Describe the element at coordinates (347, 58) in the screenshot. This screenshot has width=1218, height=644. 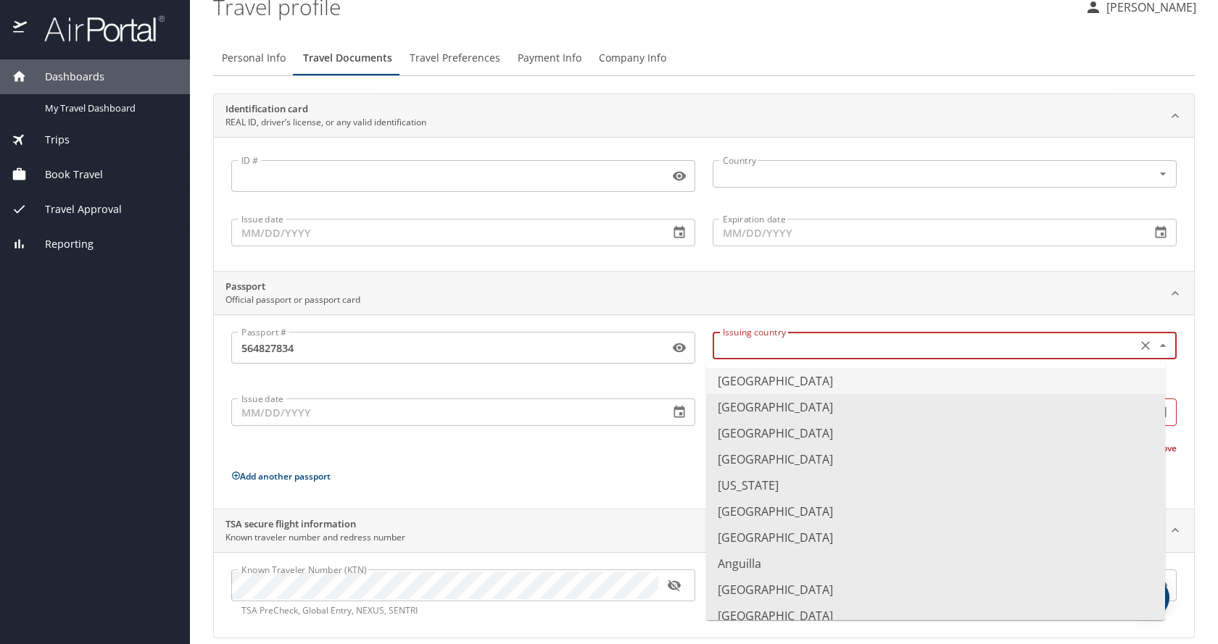
I see `span: Travel Documents` at that location.